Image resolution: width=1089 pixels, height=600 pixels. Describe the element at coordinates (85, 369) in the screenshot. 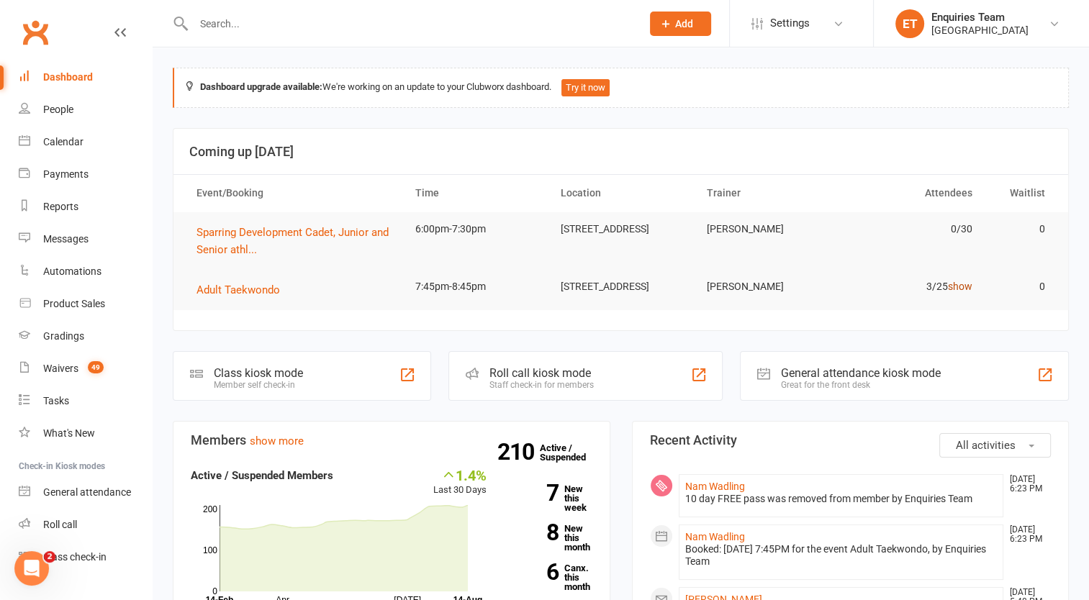

I see `a: Waivers 49` at that location.